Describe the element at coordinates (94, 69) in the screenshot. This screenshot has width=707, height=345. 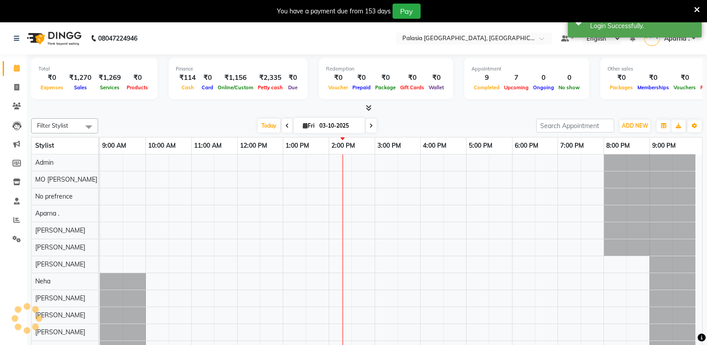
I see `div: Total` at that location.